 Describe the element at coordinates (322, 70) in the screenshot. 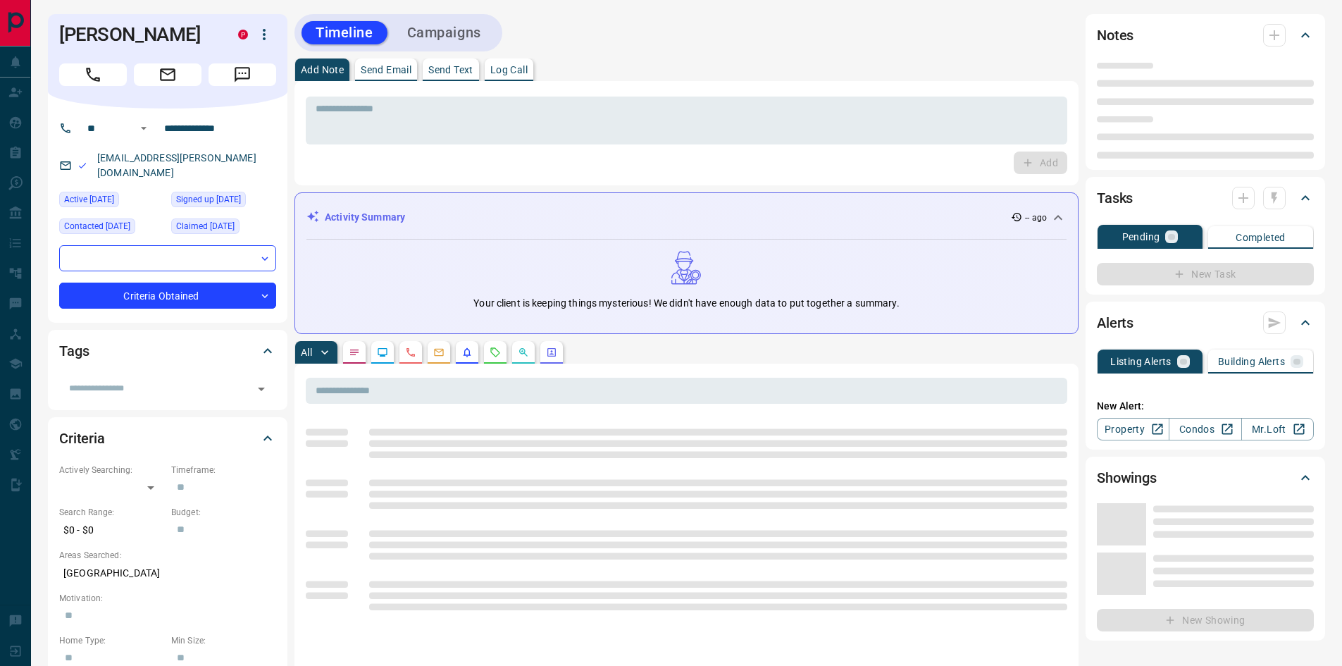

I see `p: Add Note` at that location.